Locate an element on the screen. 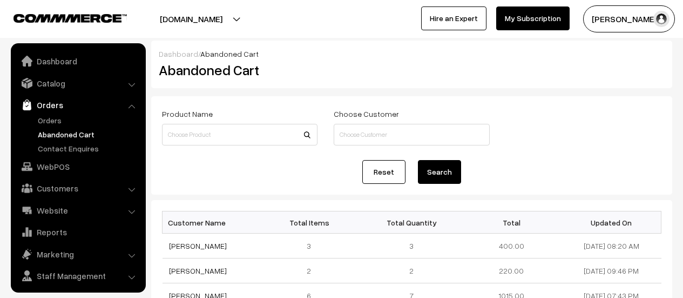 Image resolution: width=683 pixels, height=298 pixels. th: Customer Name is located at coordinates (212, 222).